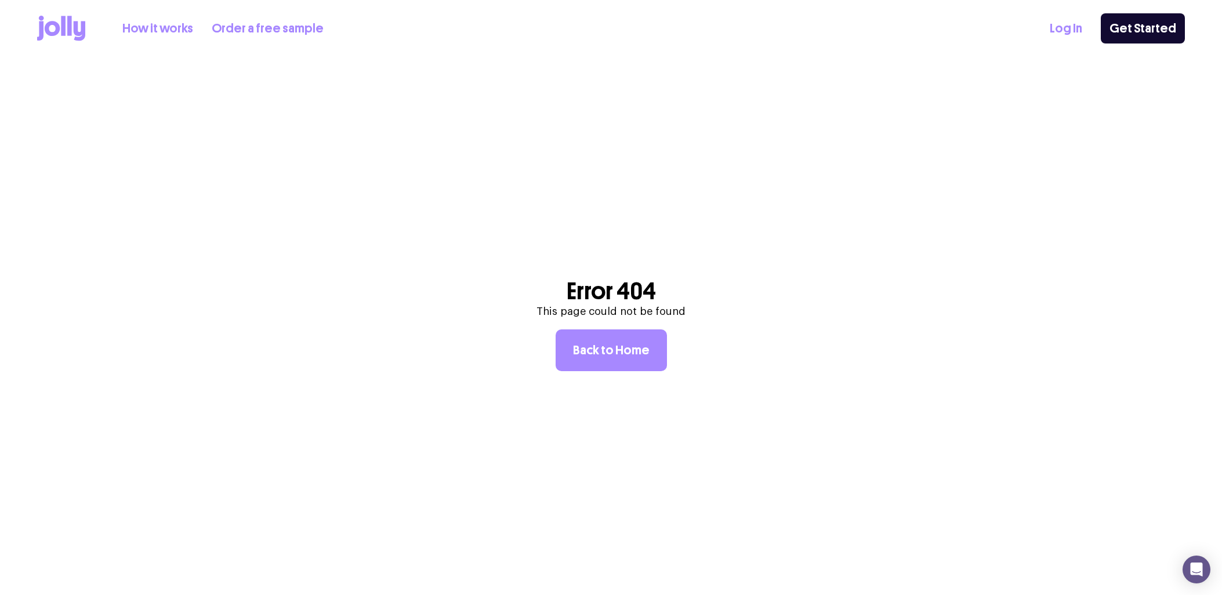 This screenshot has width=1222, height=595. Describe the element at coordinates (611, 350) in the screenshot. I see `a: Back to Home` at that location.